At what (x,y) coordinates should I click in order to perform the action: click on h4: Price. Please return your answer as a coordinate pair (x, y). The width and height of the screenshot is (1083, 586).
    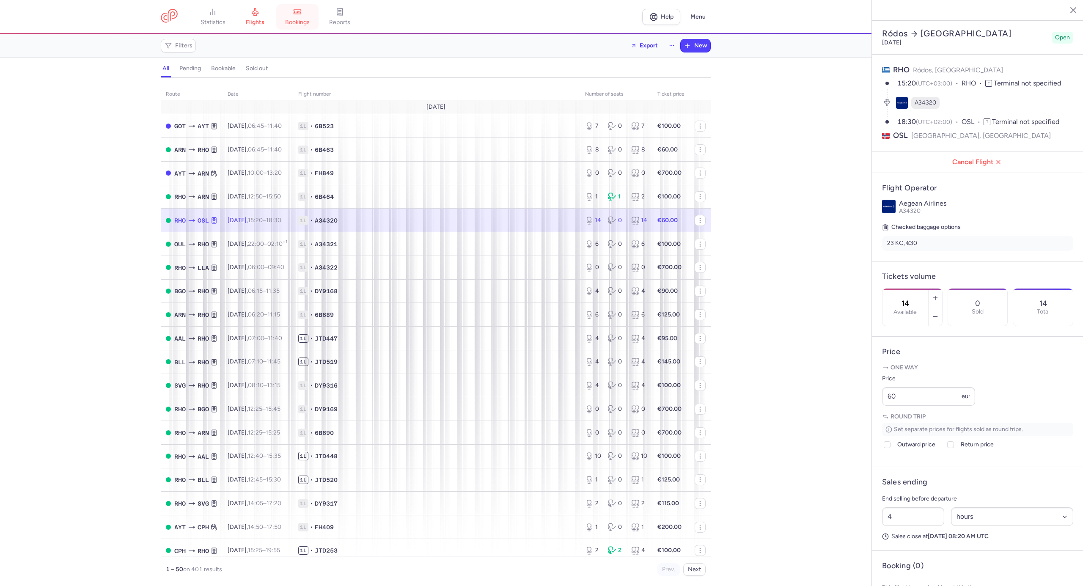
    Looking at the image, I should click on (978, 352).